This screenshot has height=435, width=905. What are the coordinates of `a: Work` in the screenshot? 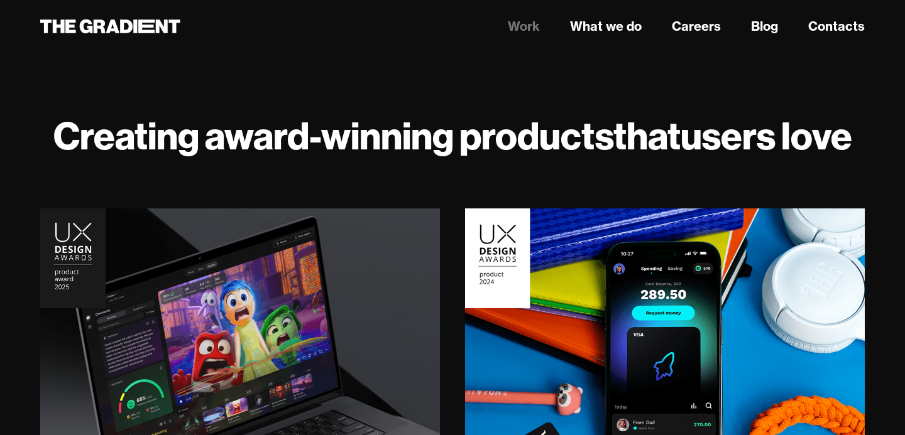 It's located at (523, 26).